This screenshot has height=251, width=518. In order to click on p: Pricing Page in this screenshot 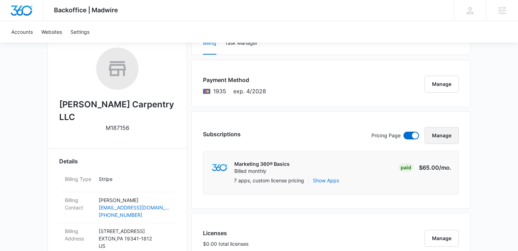, I will do `click(386, 136)`.